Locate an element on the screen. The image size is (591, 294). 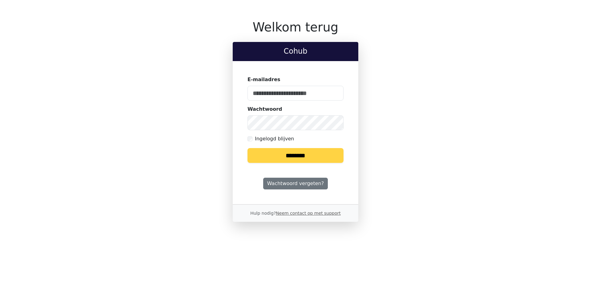
label: Wachtwoord is located at coordinates (265, 109).